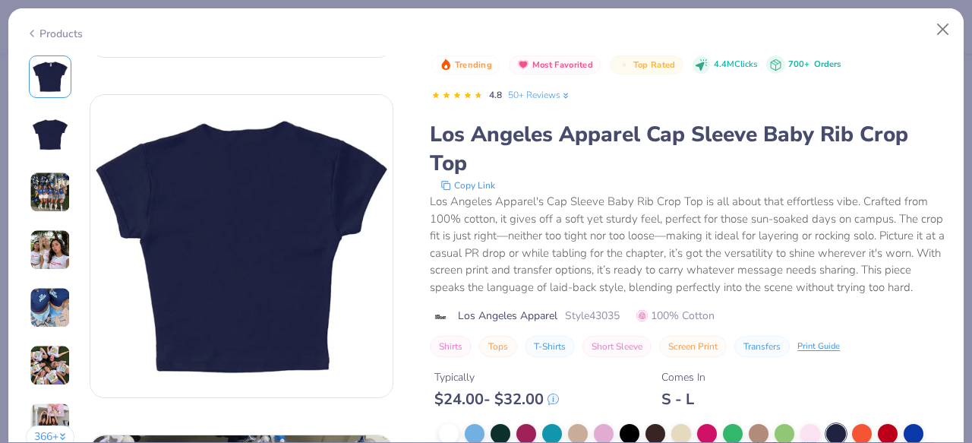  What do you see at coordinates (446, 65) in the screenshot?
I see `img: Trending sort` at bounding box center [446, 65].